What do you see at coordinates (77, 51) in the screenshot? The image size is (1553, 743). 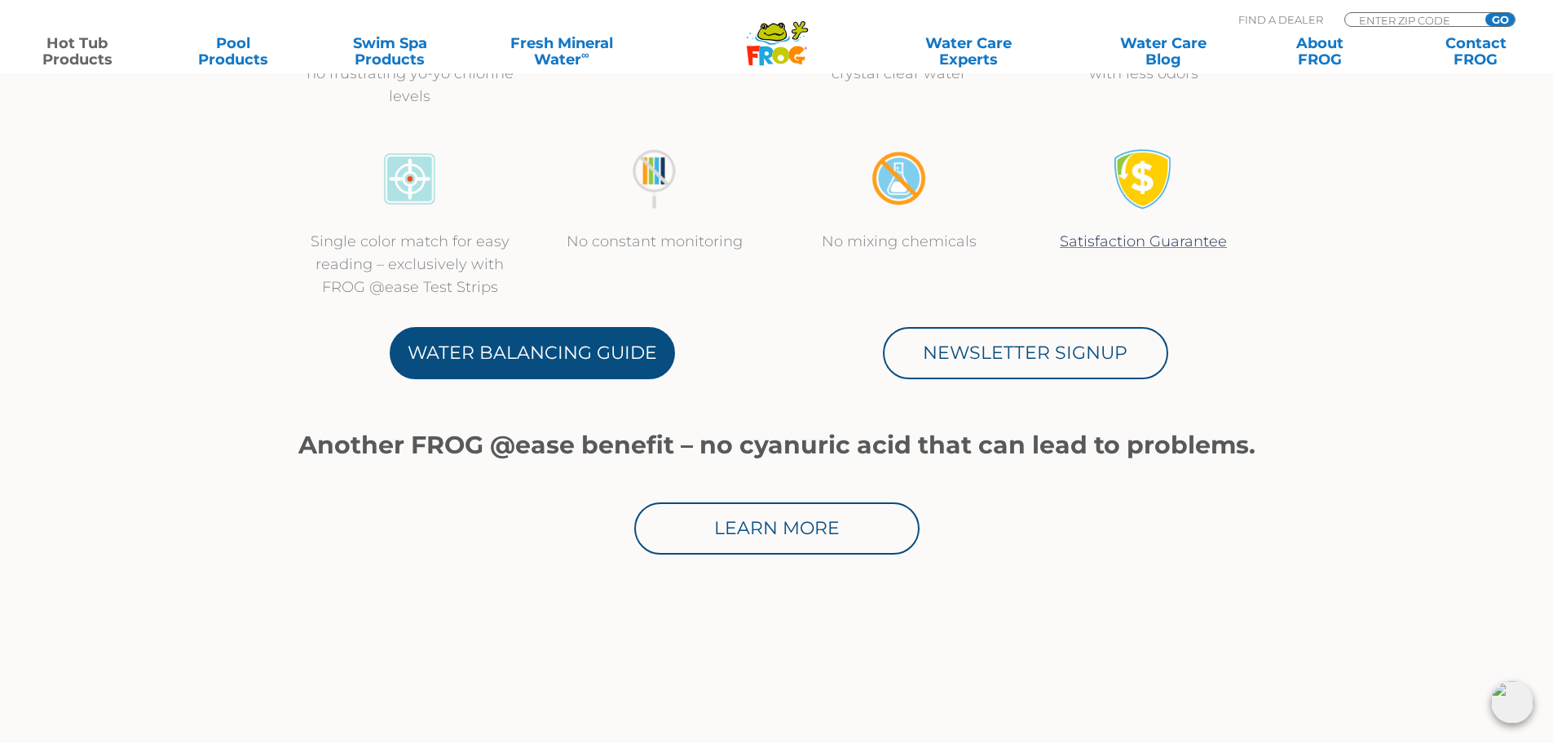 I see `a: Hot TubProducts` at bounding box center [77, 51].